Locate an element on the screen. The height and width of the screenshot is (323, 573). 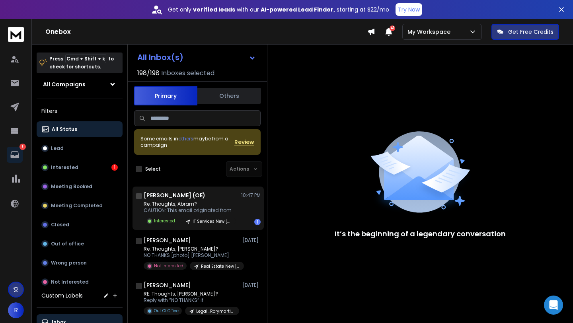
h1: All Campaigns is located at coordinates (64, 84).